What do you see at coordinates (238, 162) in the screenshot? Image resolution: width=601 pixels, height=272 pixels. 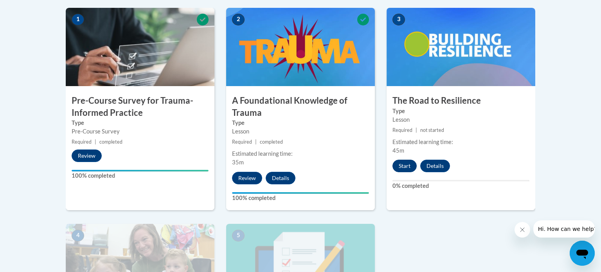 I see `span: 35m` at bounding box center [238, 162].